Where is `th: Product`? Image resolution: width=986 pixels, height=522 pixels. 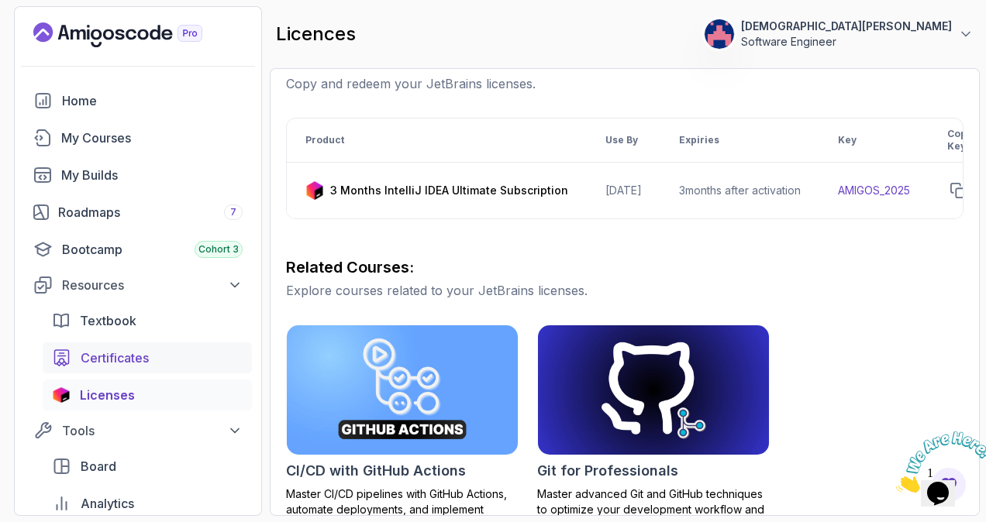 th: Product is located at coordinates (436, 140).